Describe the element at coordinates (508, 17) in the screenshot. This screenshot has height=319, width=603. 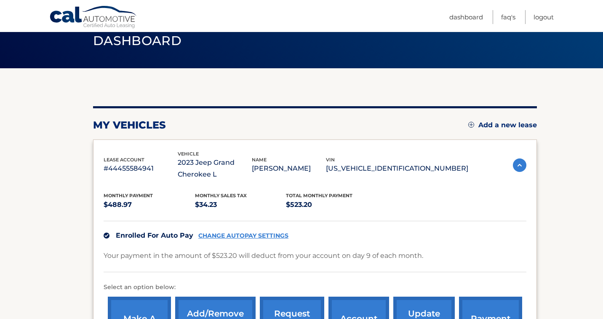
I see `a: FAQ's` at that location.